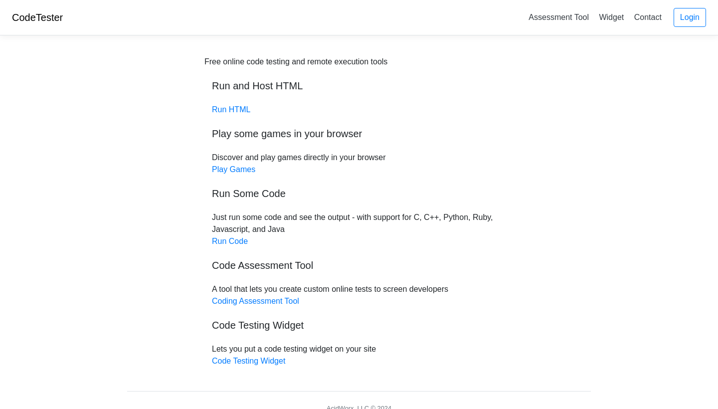  What do you see at coordinates (255, 301) in the screenshot?
I see `a: Coding Assessment Tool` at bounding box center [255, 301].